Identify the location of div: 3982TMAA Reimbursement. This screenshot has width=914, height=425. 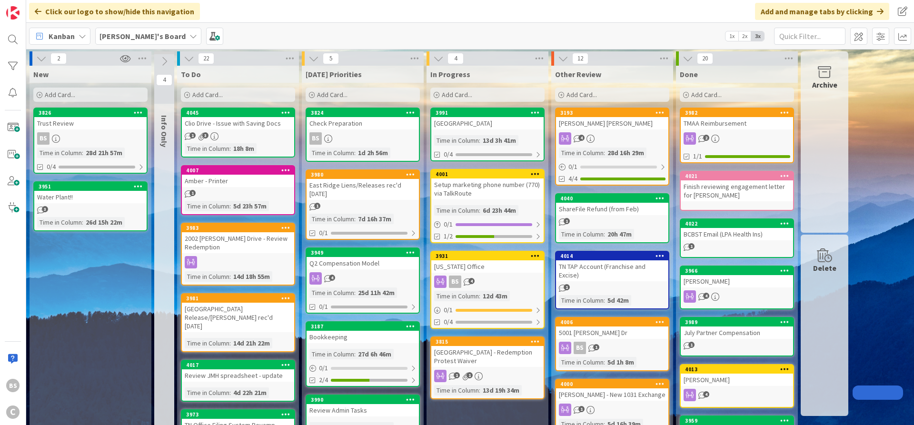
(737, 119).